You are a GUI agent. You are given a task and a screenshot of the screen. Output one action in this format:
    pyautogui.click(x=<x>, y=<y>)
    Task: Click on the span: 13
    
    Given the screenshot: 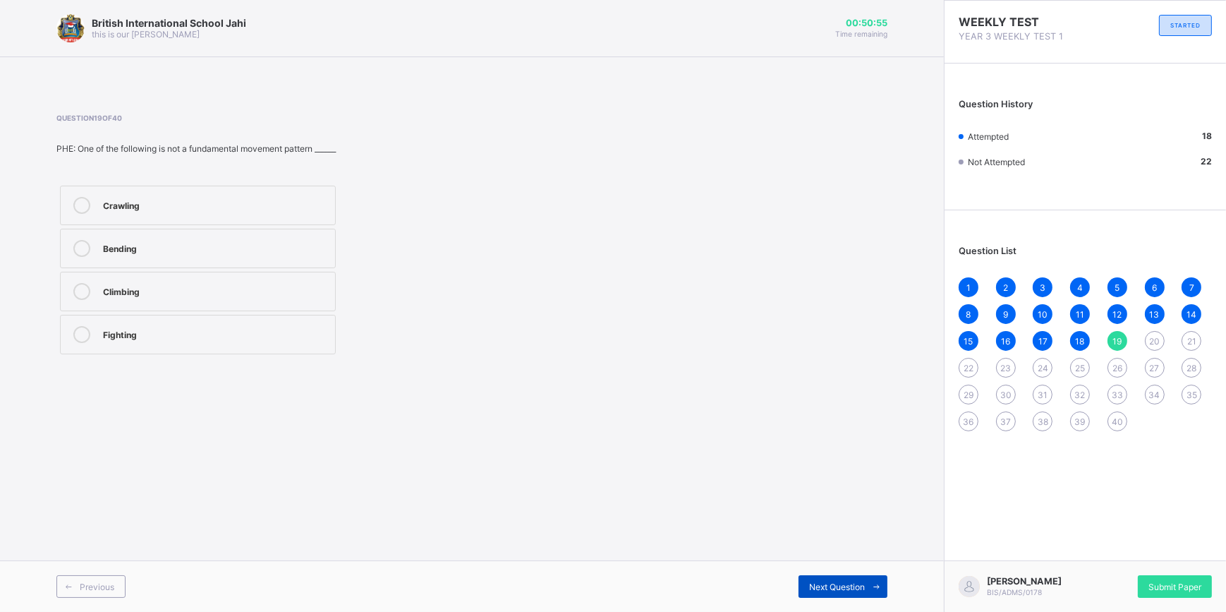 What is the action you would take?
    pyautogui.click(x=1155, y=314)
    